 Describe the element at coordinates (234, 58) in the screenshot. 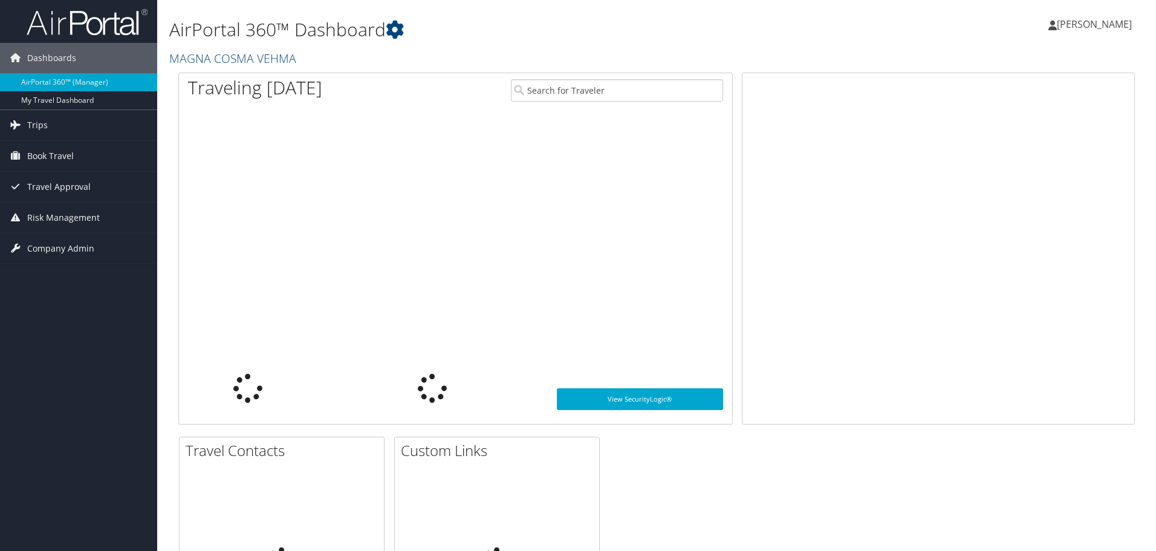

I see `a: MAGNA COSMA VEHMA` at that location.